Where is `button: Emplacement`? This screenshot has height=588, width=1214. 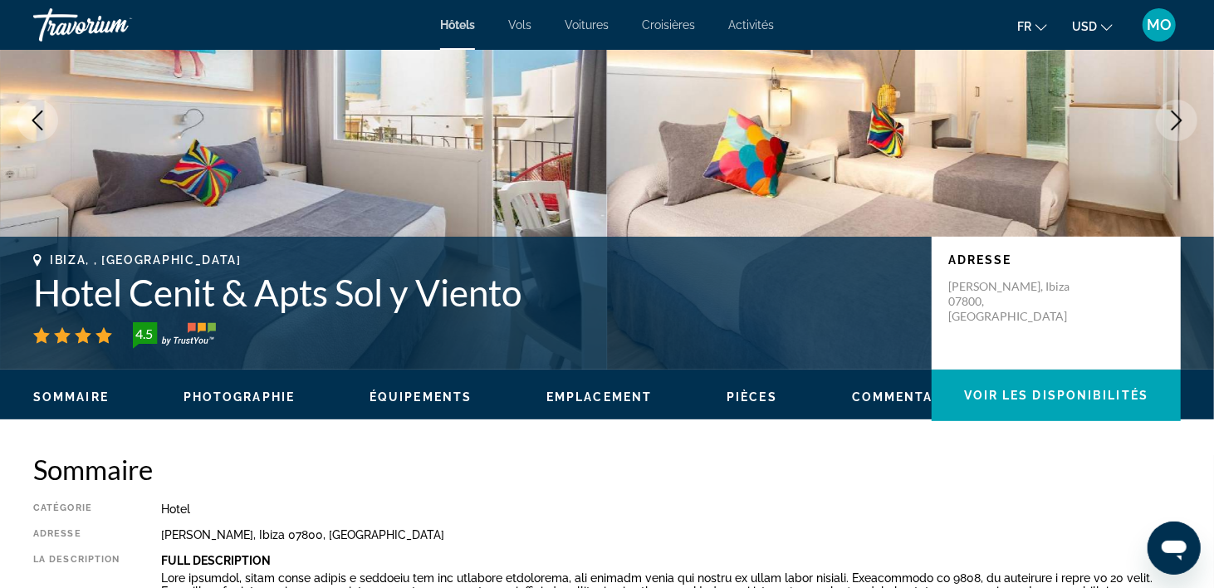
button: Emplacement is located at coordinates (599, 397).